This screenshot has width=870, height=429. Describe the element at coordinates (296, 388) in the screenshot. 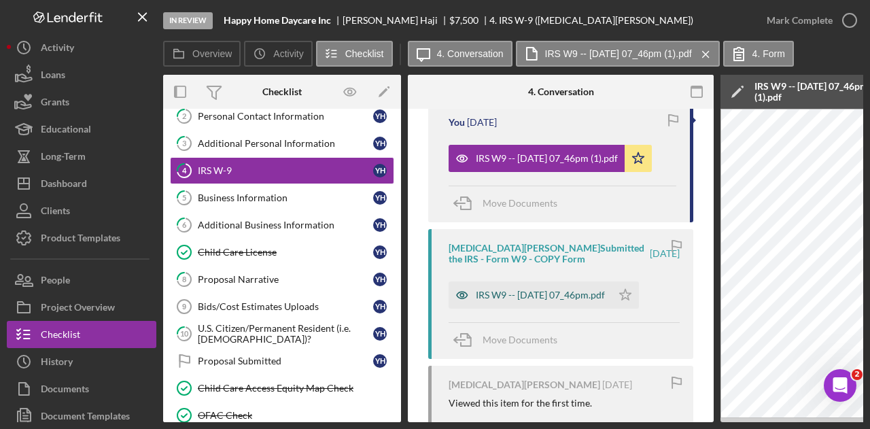

I see `div: Child Care Access Equity Map Check` at that location.